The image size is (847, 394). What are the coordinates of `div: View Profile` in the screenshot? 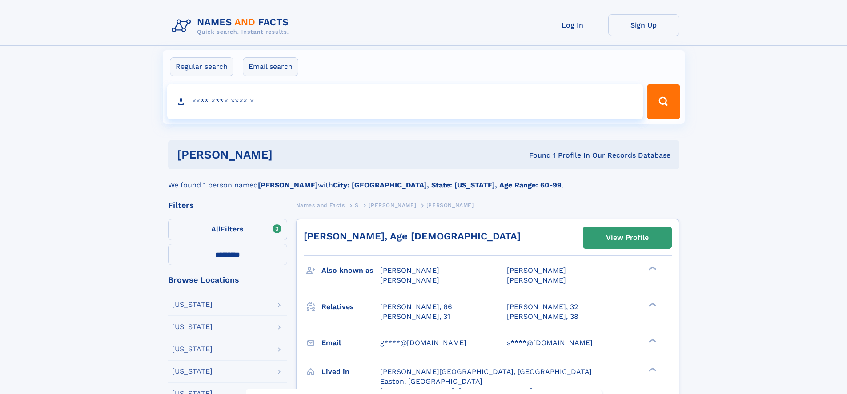 It's located at (627, 238).